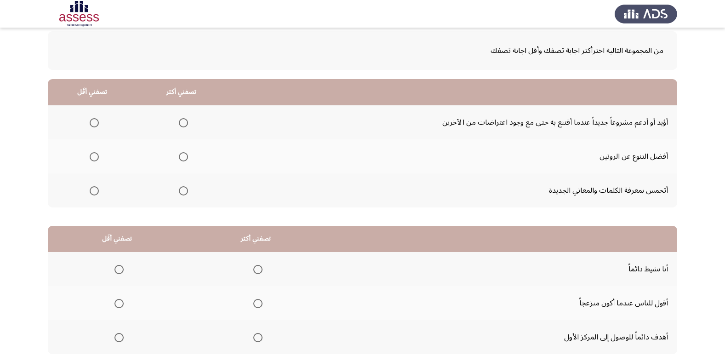 The image size is (725, 356). I want to click on img: Assess Talent Management logo, so click(646, 14).